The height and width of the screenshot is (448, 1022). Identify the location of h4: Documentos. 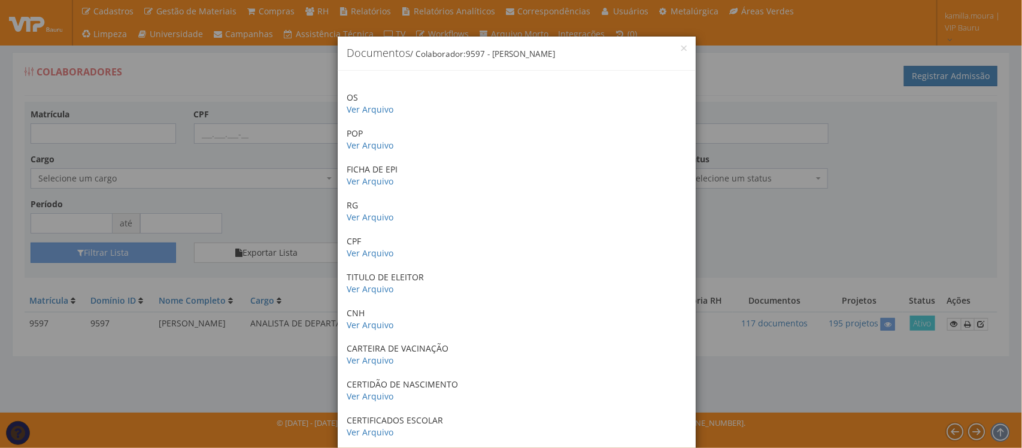
(517, 53).